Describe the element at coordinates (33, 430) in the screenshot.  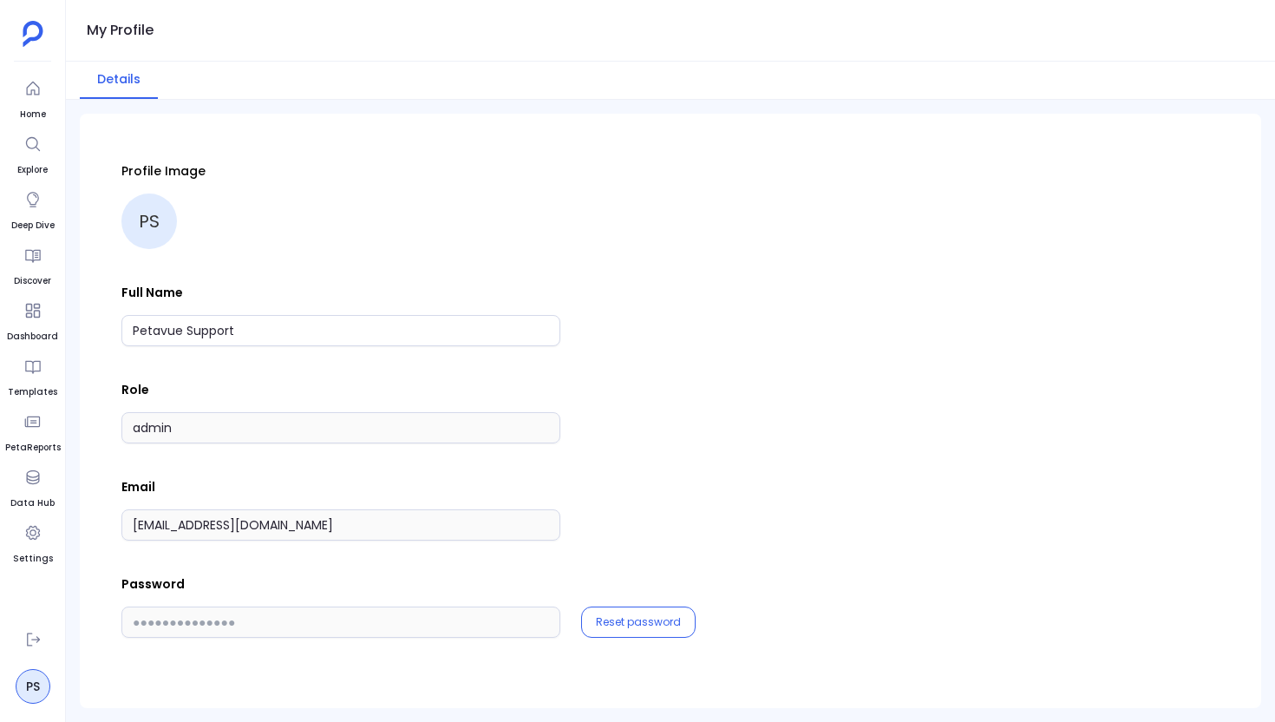
I see `a: PetaReports` at that location.